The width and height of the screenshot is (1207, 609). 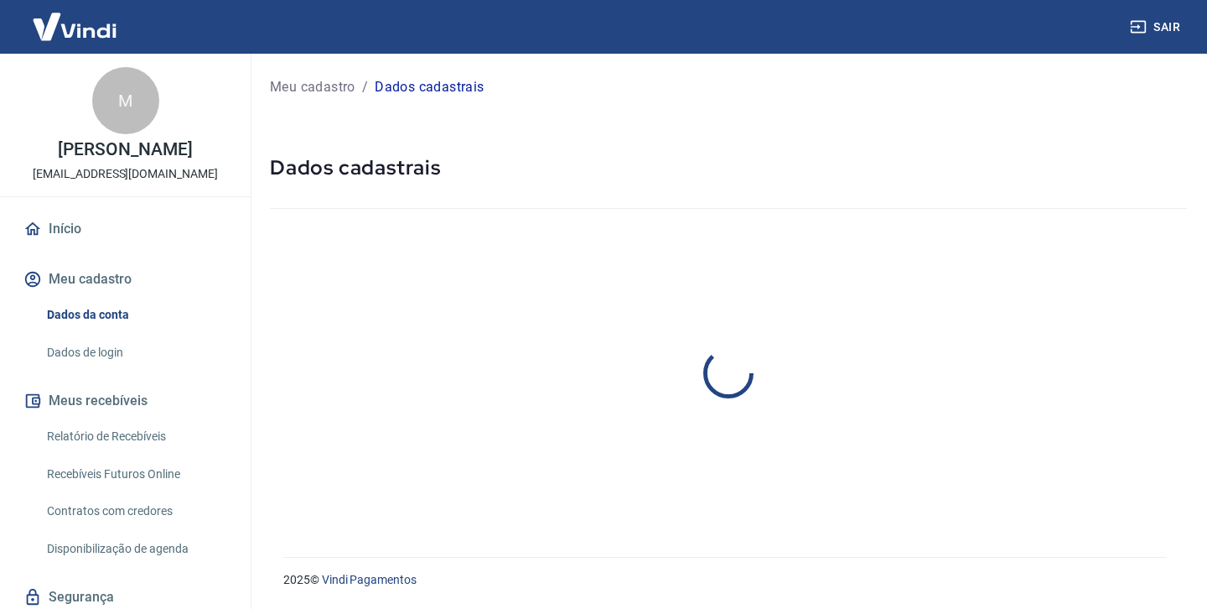 I want to click on a: Contratos com credores, so click(x=135, y=511).